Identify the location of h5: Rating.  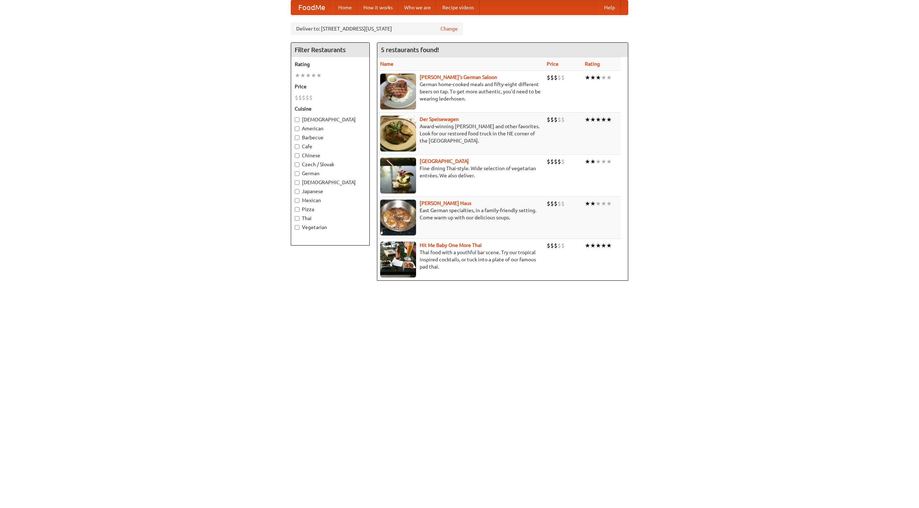
(330, 64).